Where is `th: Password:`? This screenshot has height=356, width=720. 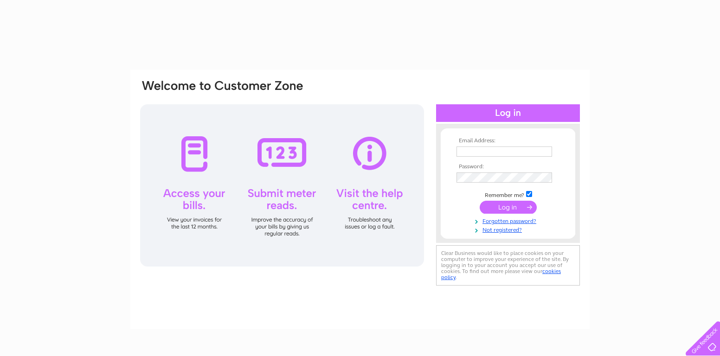 th: Password: is located at coordinates (508, 167).